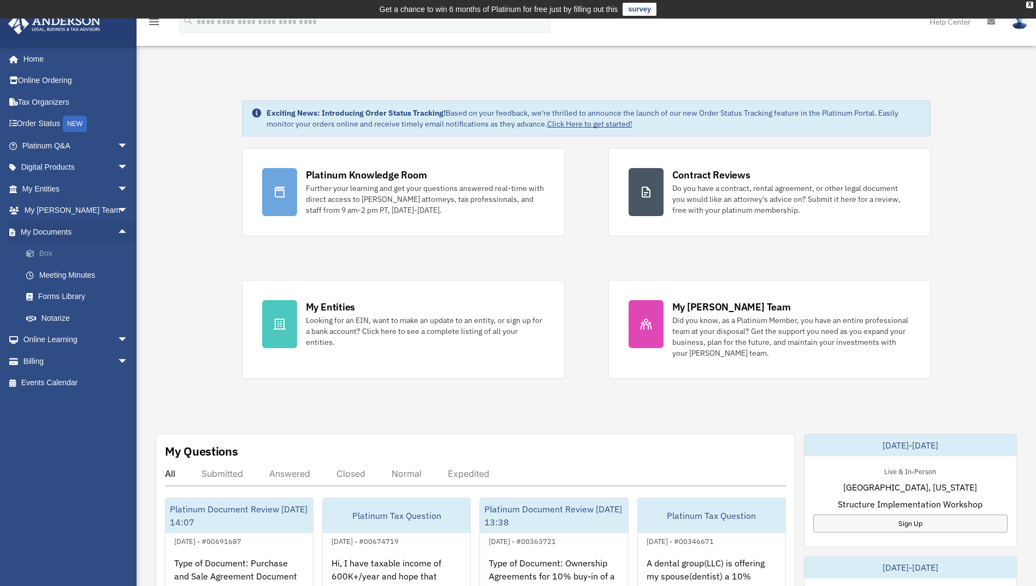 The height and width of the screenshot is (586, 1036). What do you see at coordinates (639, 9) in the screenshot?
I see `a: survey` at bounding box center [639, 9].